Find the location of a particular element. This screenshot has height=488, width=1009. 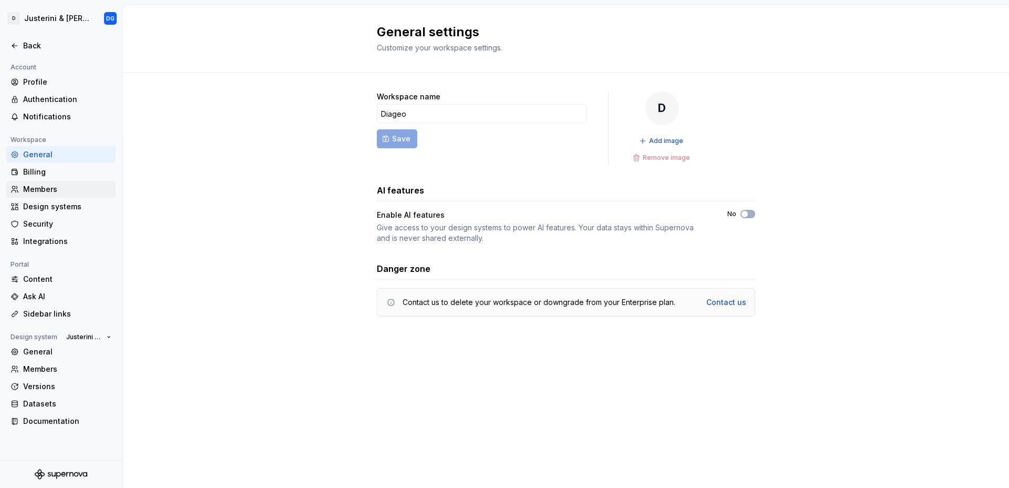

div: Documentation is located at coordinates (67, 421).